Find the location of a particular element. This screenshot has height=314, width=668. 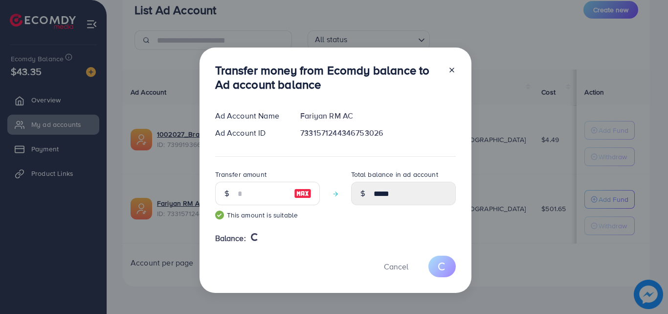

img: guide is located at coordinates (220, 215).